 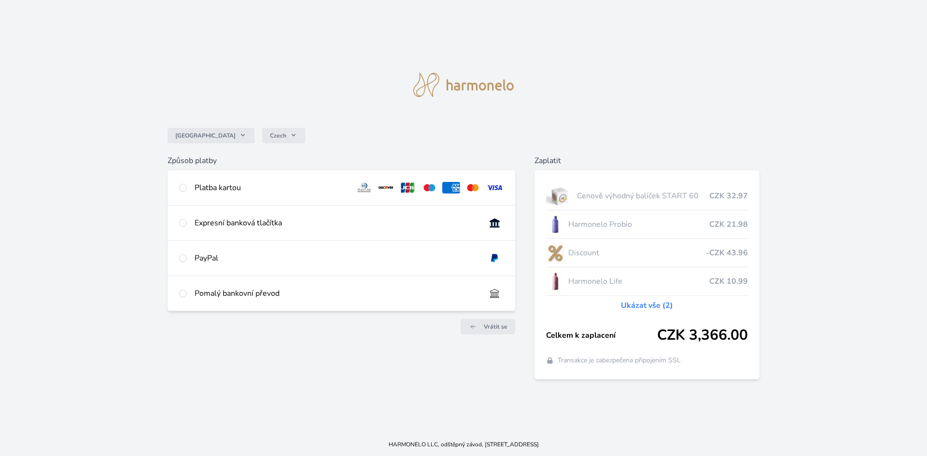 What do you see at coordinates (488, 327) in the screenshot?
I see `a: Vrátit se` at bounding box center [488, 327].